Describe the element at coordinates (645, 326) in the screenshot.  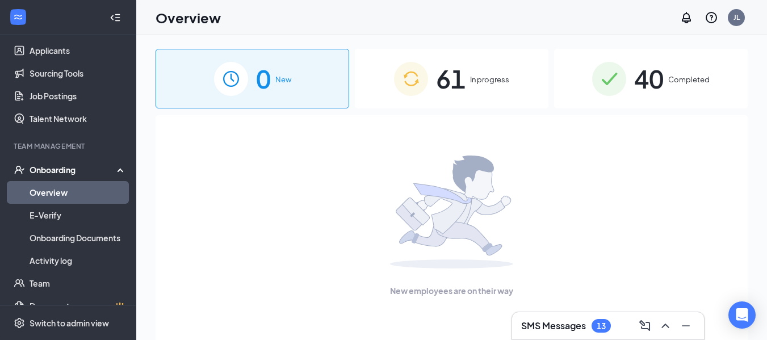
I see `svg: ComposeMessage` at that location.